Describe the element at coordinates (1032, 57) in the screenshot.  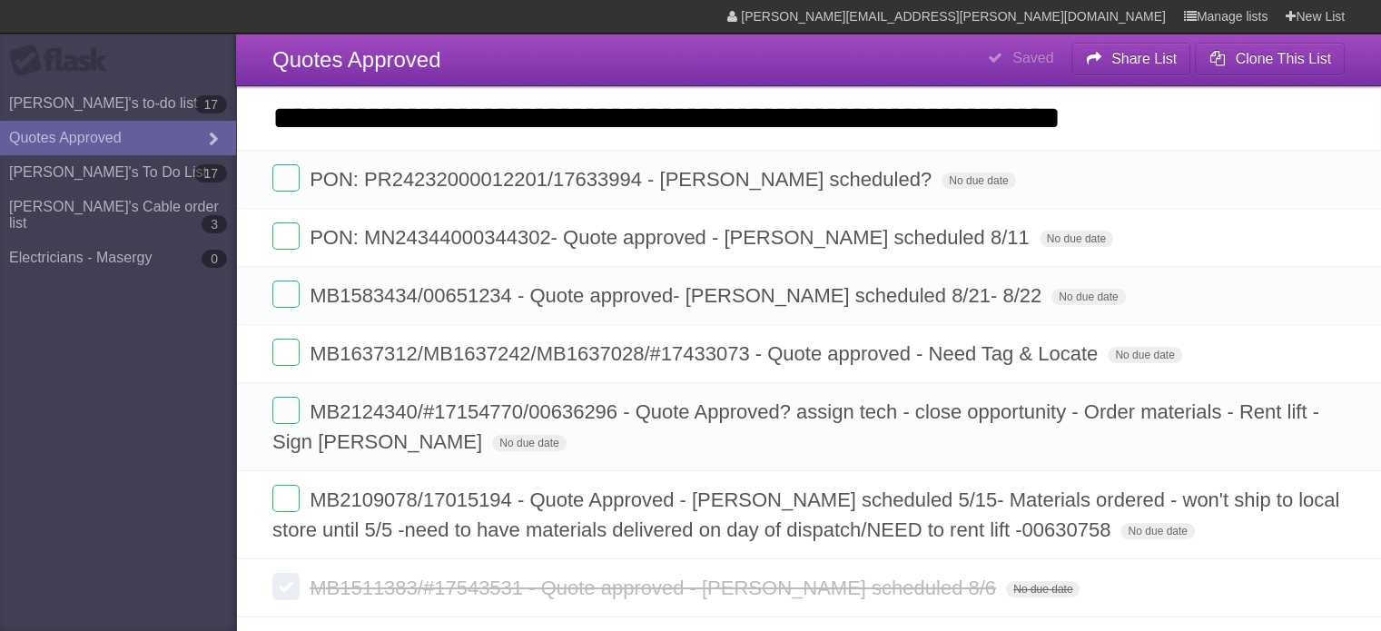
I see `b: Saved` at that location.